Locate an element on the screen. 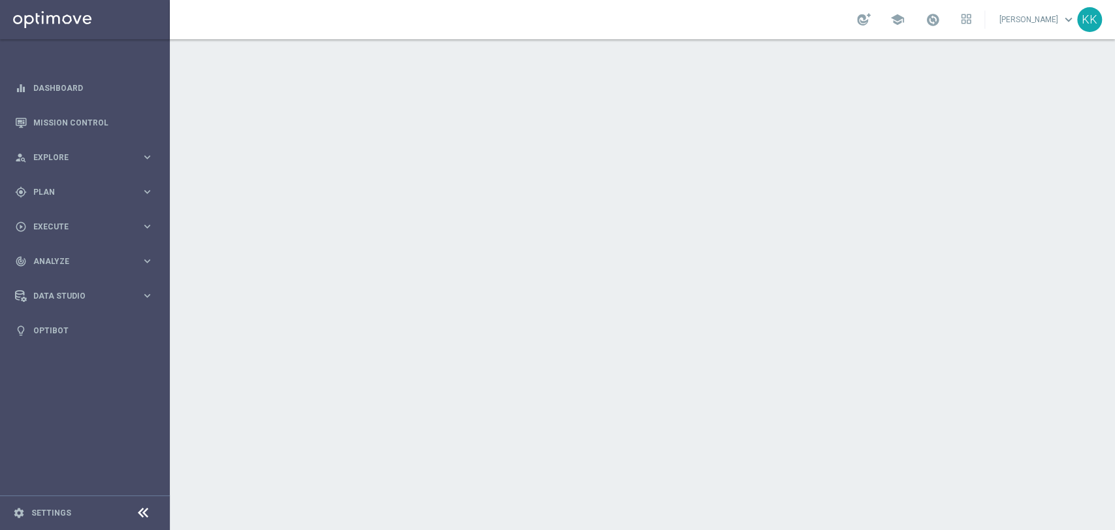 The height and width of the screenshot is (530, 1115). span: Data Studio is located at coordinates (87, 296).